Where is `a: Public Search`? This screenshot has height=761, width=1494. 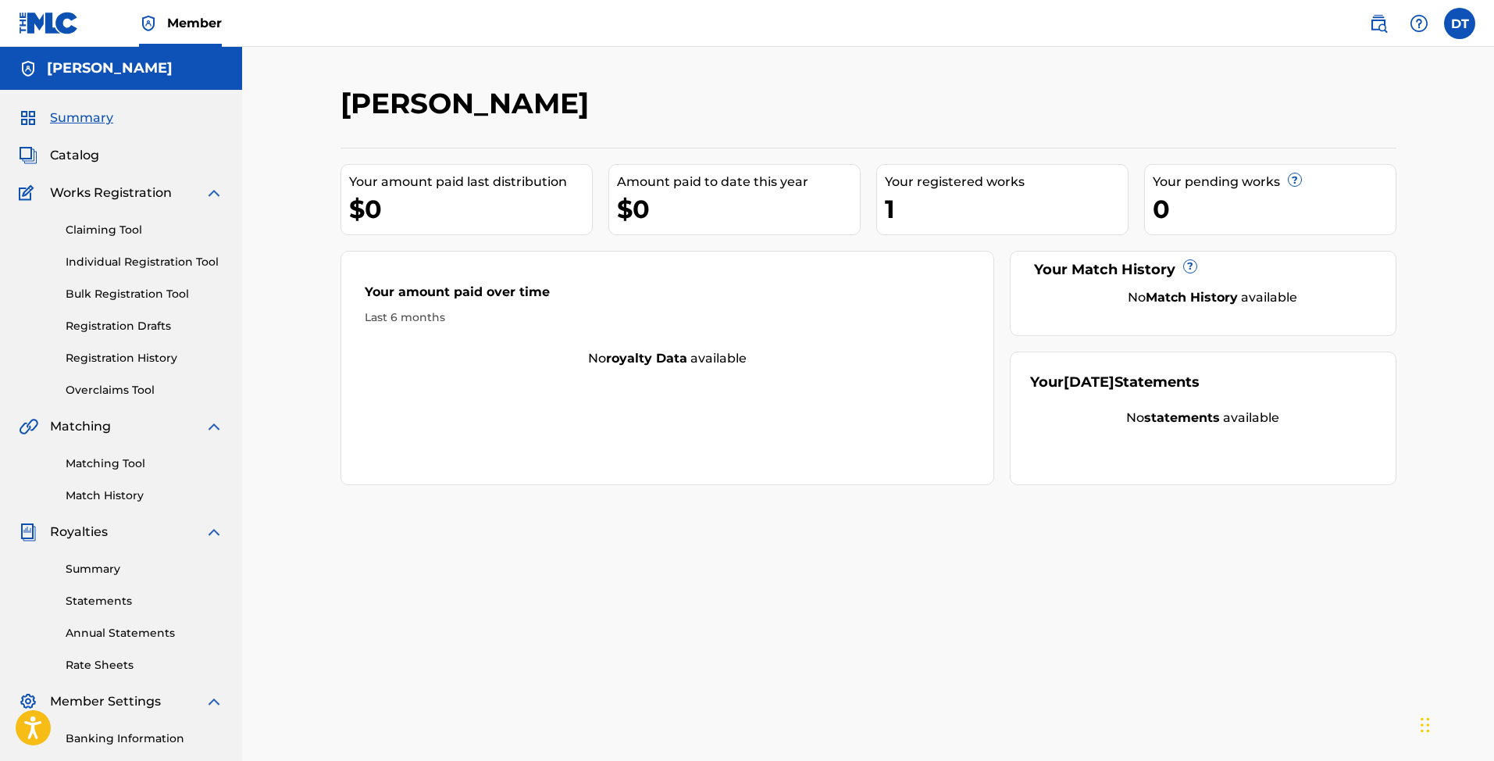 a: Public Search is located at coordinates (1379, 23).